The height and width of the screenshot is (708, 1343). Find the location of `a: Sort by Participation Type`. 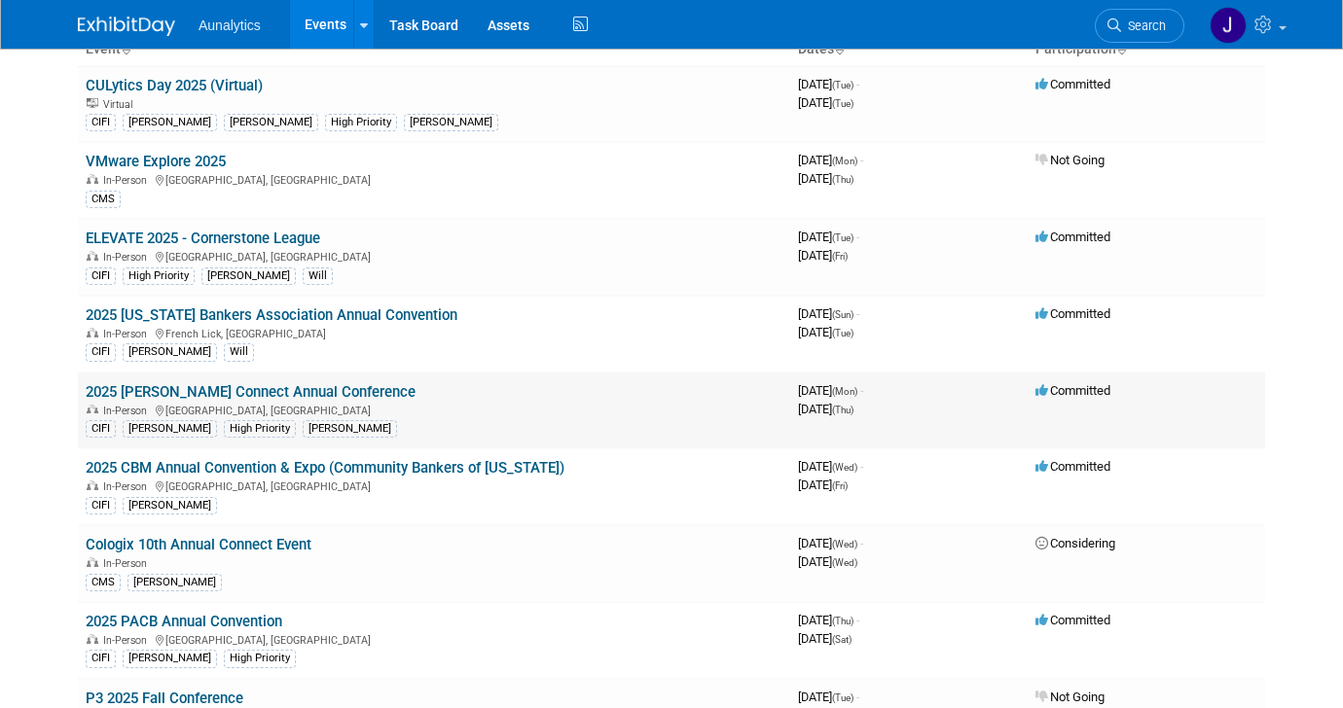

a: Sort by Participation Type is located at coordinates (1121, 49).